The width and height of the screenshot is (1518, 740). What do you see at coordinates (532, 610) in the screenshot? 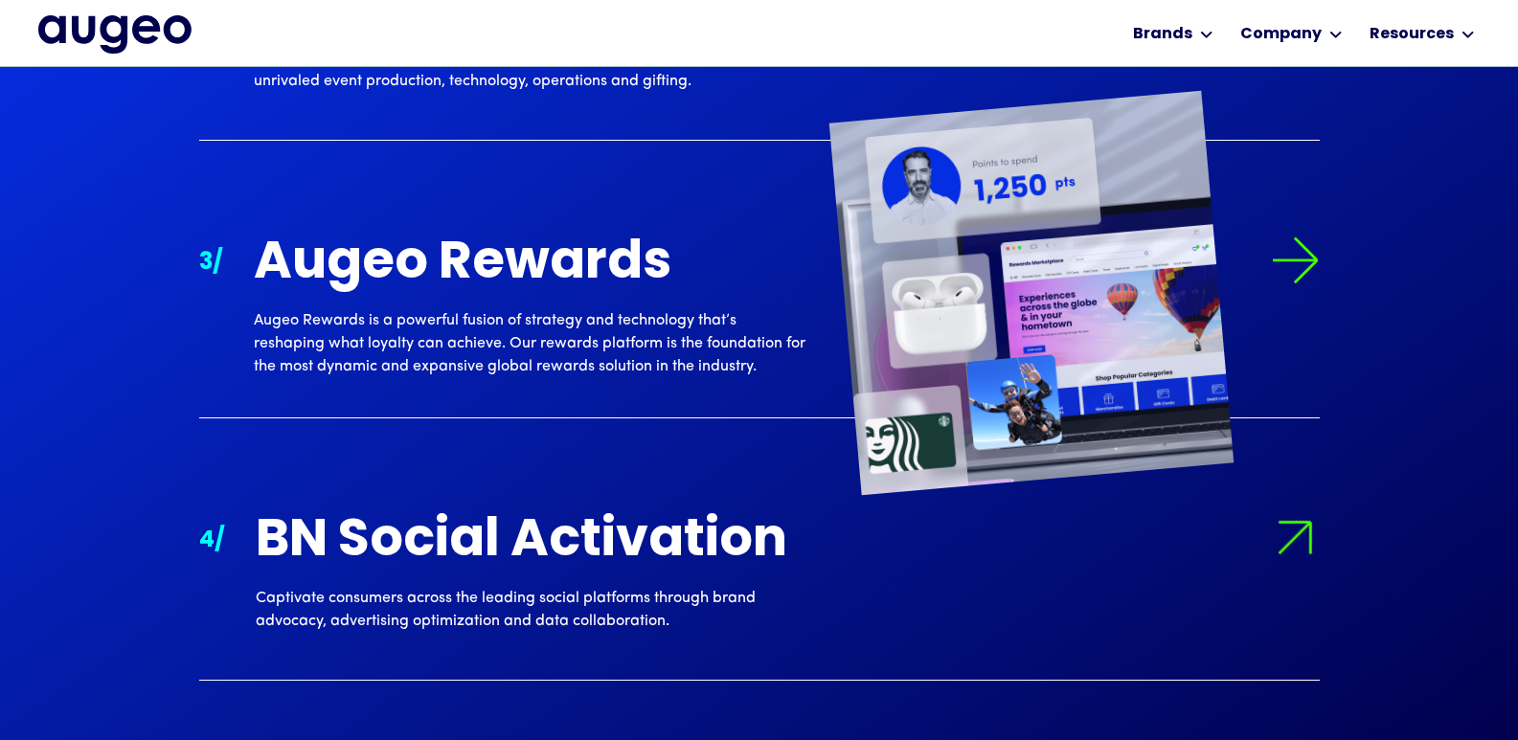
I see `div: Captivate consumers across the leading social platforms through brand advocacy, advertising optim...` at bounding box center [532, 610].